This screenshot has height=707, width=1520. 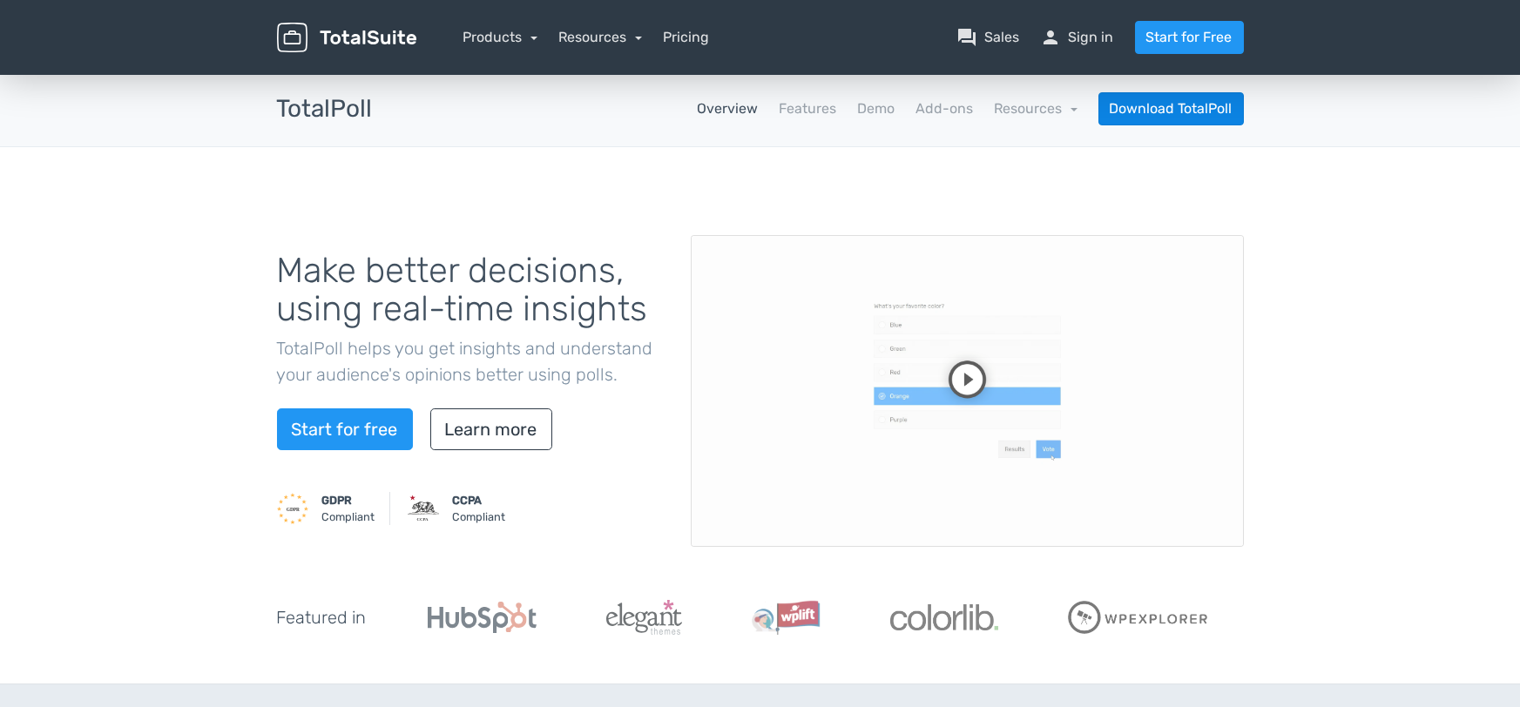 What do you see at coordinates (1051, 37) in the screenshot?
I see `span: person` at bounding box center [1051, 37].